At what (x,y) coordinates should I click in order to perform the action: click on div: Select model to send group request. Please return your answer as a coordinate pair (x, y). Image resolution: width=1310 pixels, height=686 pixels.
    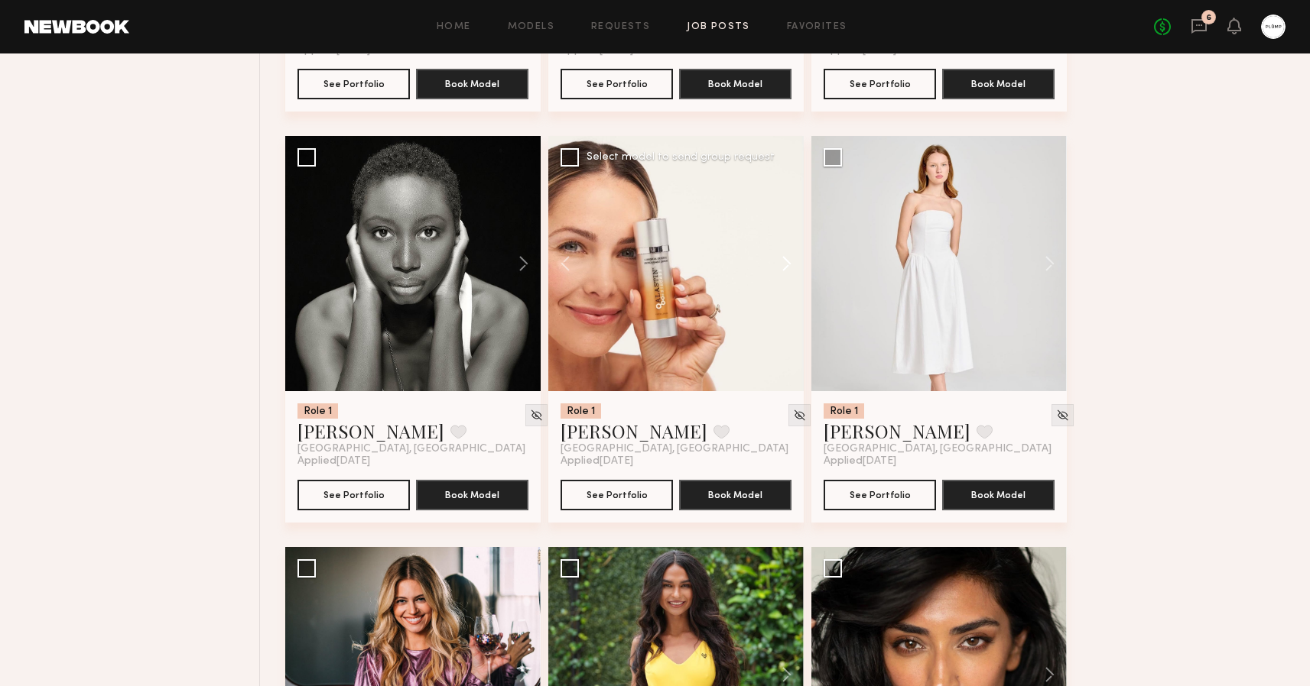
    Looking at the image, I should click on (680, 157).